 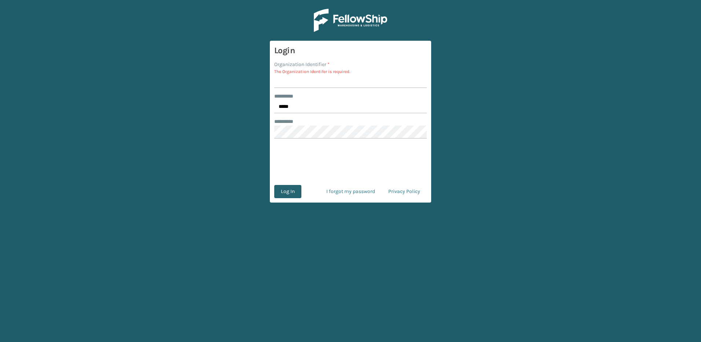 I want to click on button: Log In, so click(x=288, y=191).